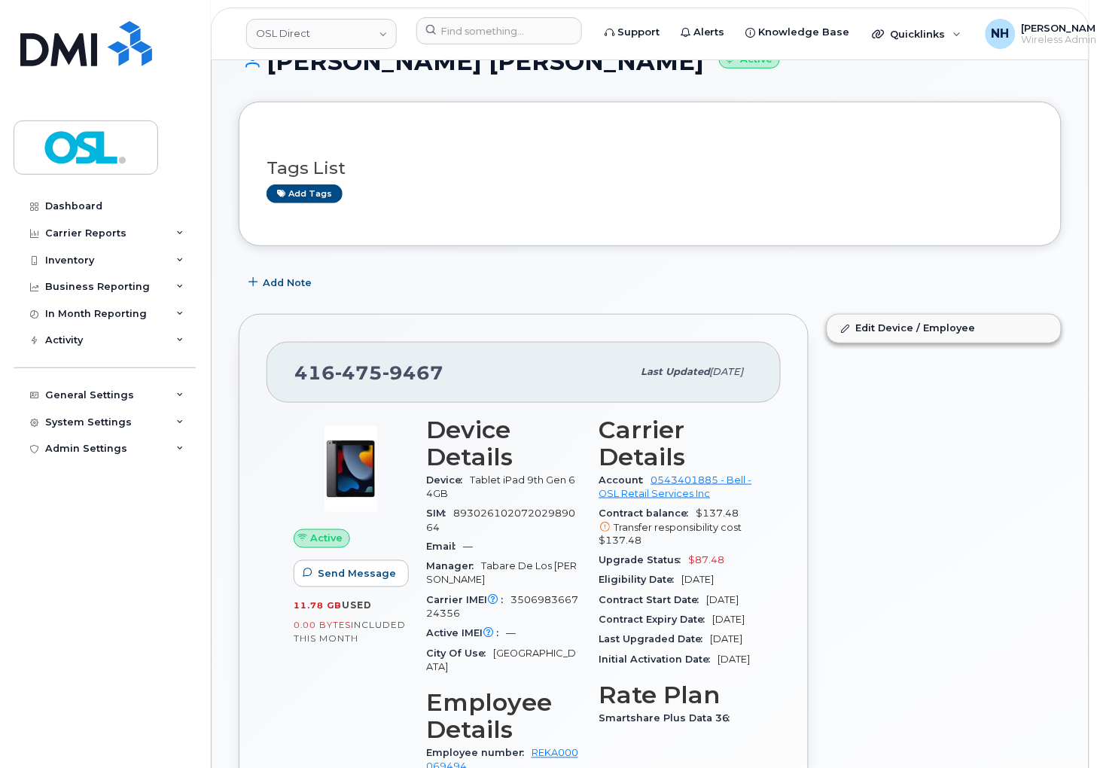 The width and height of the screenshot is (1097, 768). I want to click on h3: Device Details, so click(504, 443).